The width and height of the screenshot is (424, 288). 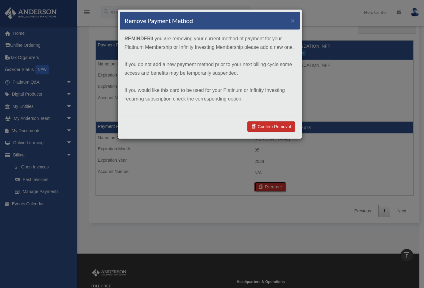 What do you see at coordinates (159, 21) in the screenshot?
I see `h4: Remove Payment Method` at bounding box center [159, 21].